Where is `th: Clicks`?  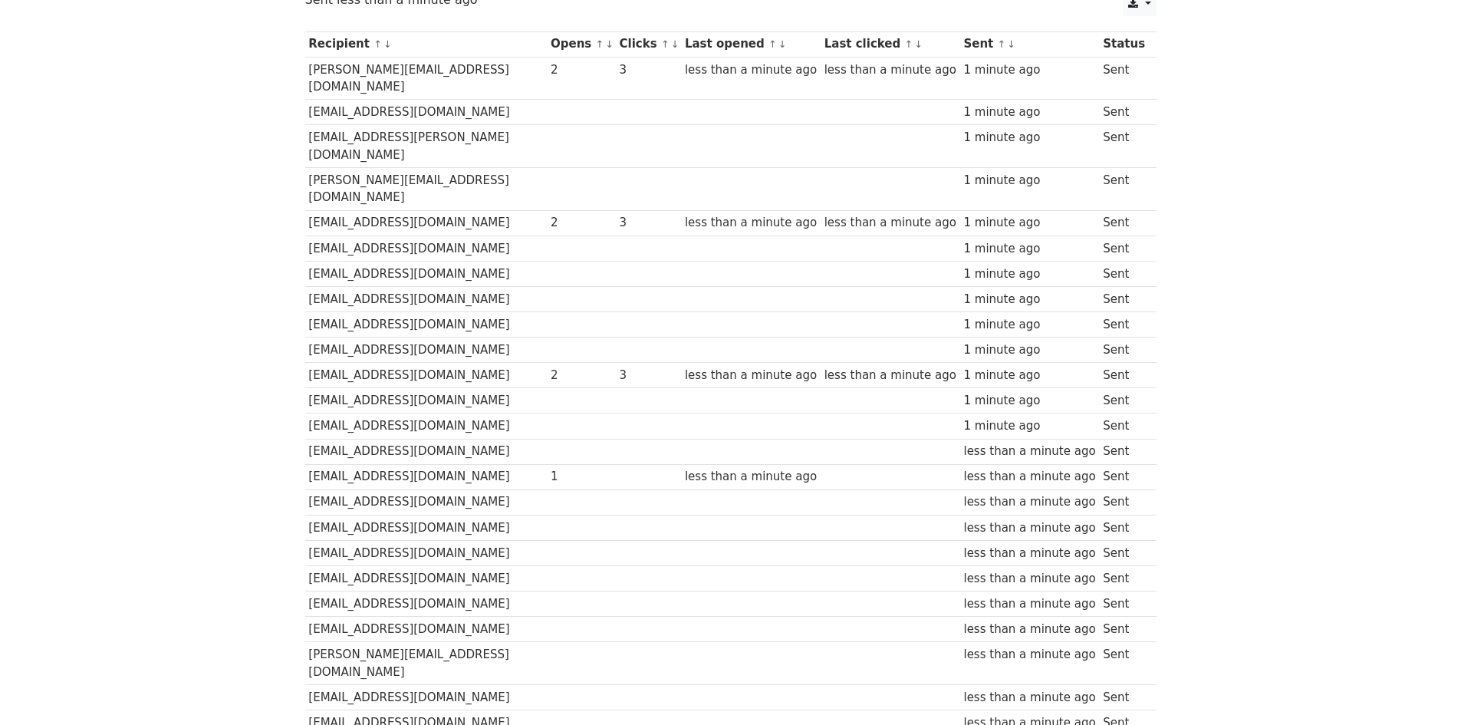 th: Clicks is located at coordinates (648, 44).